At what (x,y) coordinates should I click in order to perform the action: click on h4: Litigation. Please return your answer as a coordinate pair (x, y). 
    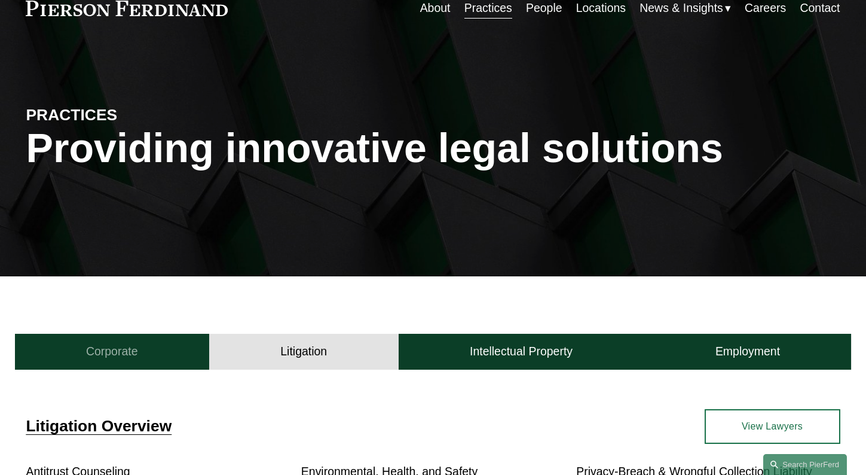
    Looking at the image, I should click on (304, 351).